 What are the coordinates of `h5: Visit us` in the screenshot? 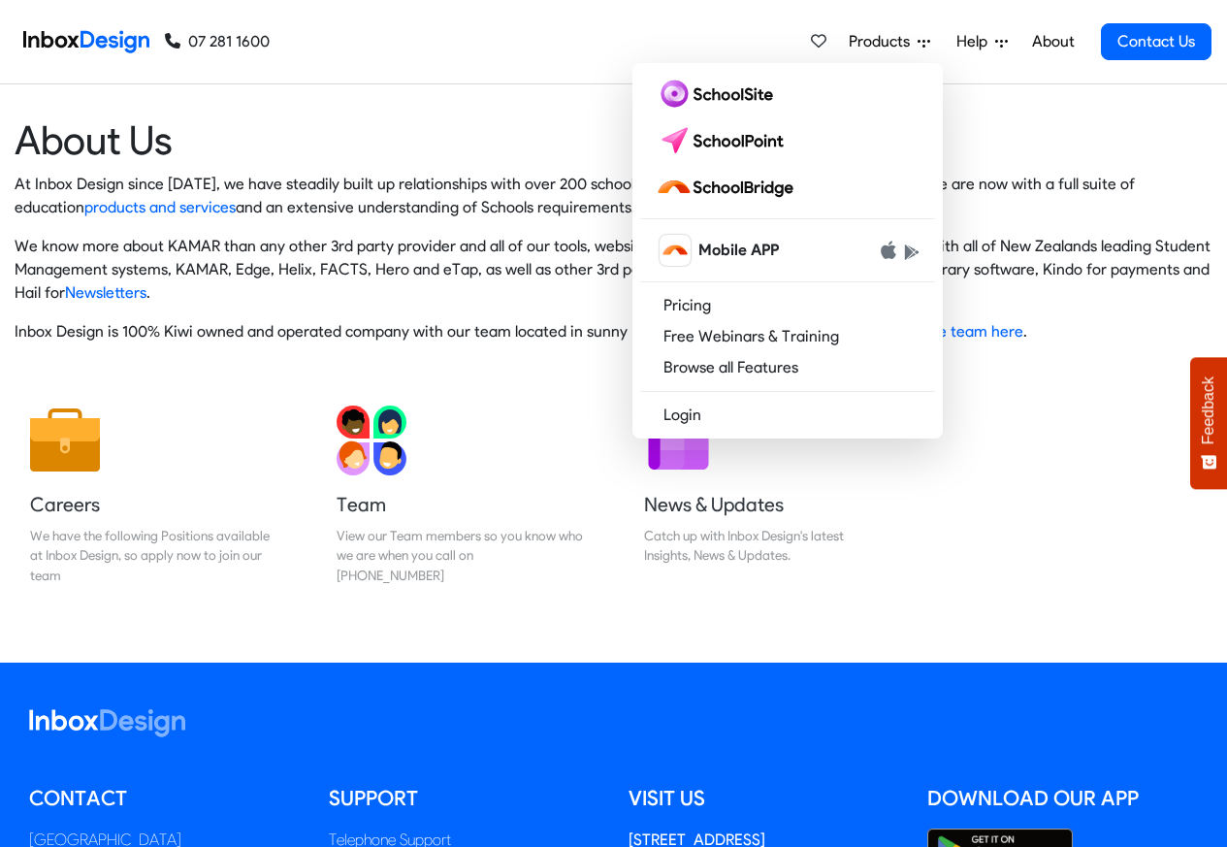 It's located at (763, 798).